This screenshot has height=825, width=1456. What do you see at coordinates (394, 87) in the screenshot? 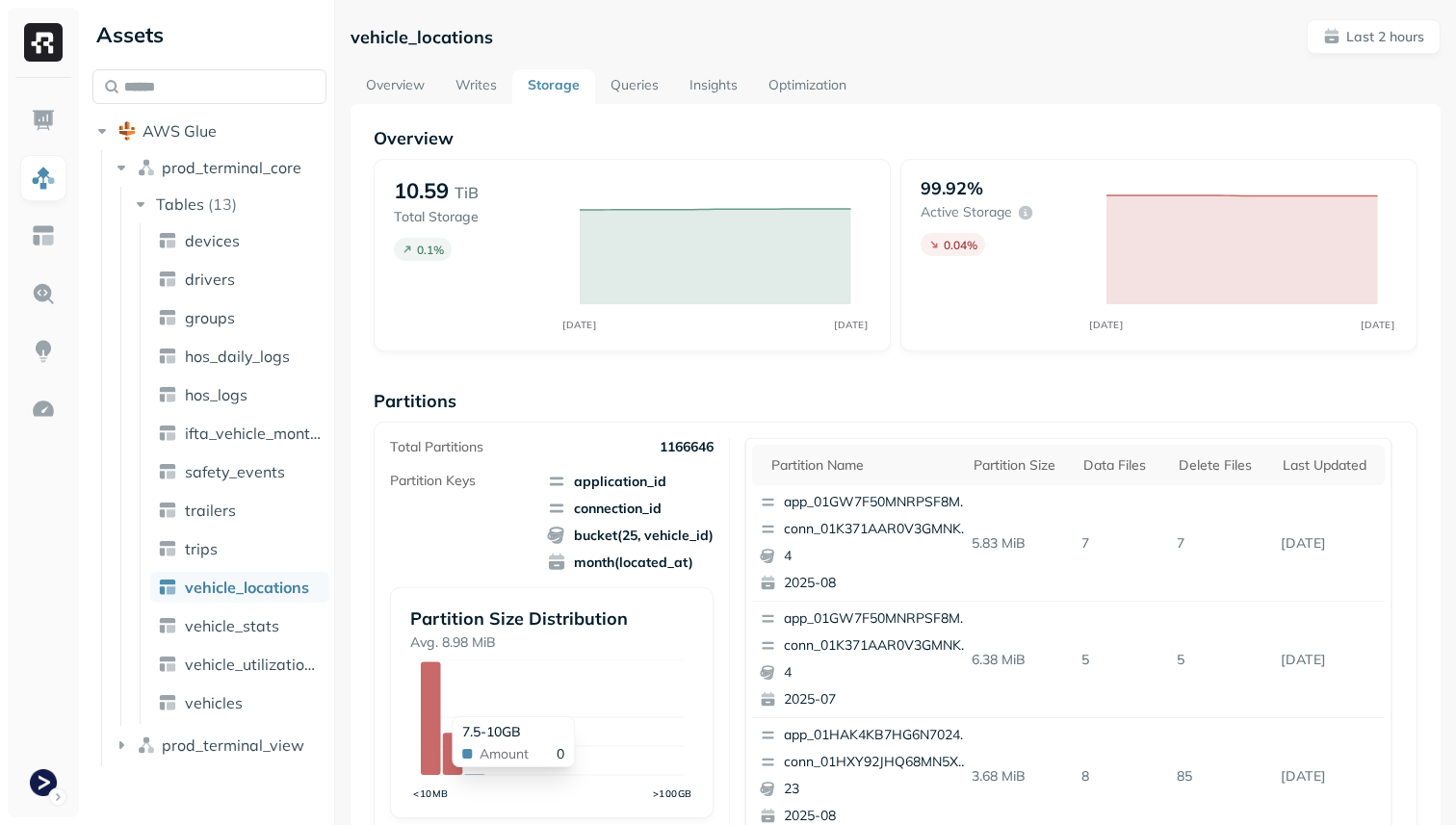
I see `a: Overview` at bounding box center [394, 87].